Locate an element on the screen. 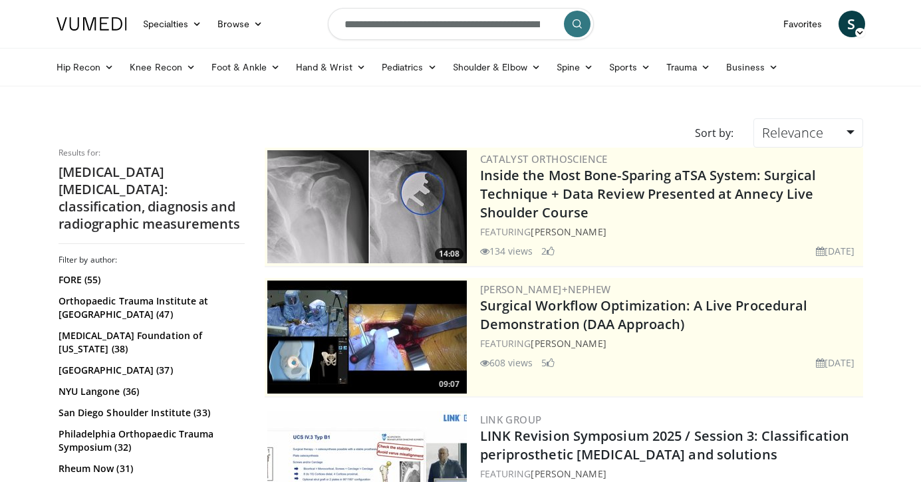  a: S is located at coordinates (852, 24).